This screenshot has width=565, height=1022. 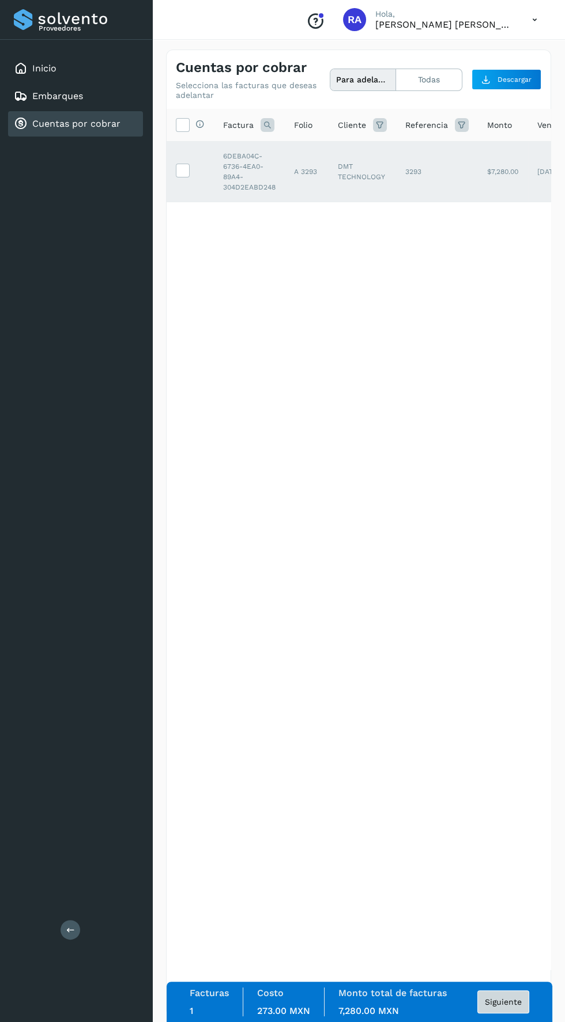 I want to click on button: Descargar, so click(x=506, y=79).